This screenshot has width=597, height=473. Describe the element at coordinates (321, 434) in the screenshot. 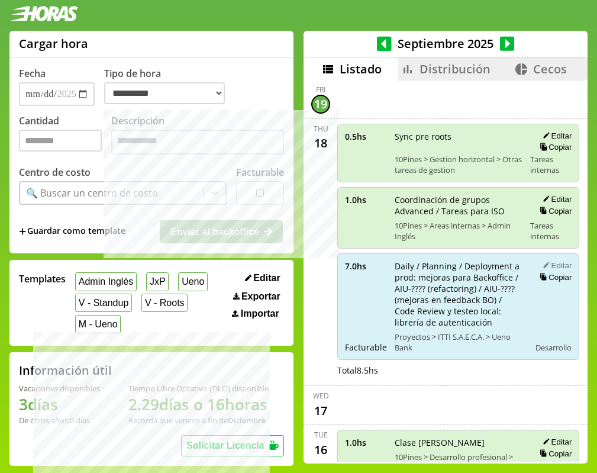

I see `div: Tue` at that location.